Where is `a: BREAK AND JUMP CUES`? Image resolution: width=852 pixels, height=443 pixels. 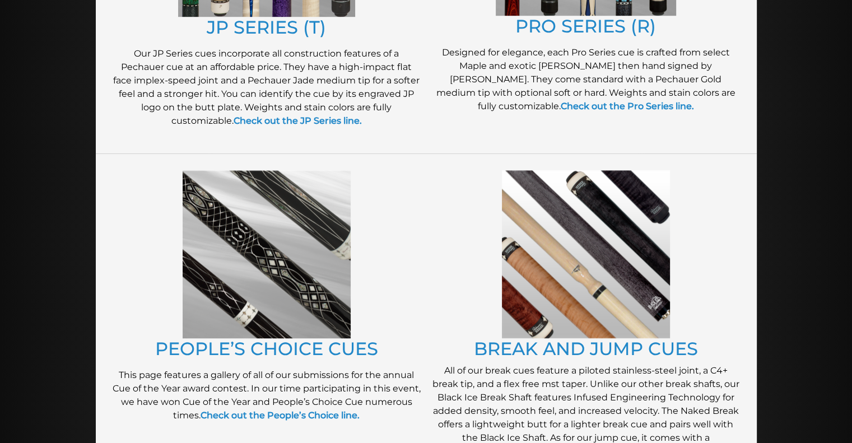
a: BREAK AND JUMP CUES is located at coordinates (586, 348).